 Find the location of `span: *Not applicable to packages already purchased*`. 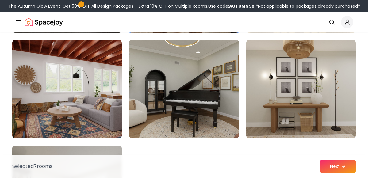

span: *Not applicable to packages already purchased* is located at coordinates (307, 6).